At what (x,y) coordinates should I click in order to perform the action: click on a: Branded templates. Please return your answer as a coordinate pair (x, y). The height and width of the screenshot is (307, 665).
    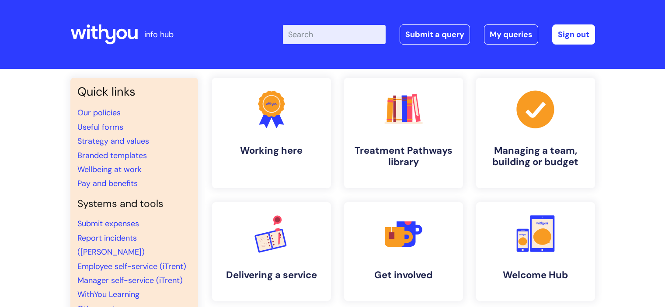
    Looking at the image, I should click on (112, 156).